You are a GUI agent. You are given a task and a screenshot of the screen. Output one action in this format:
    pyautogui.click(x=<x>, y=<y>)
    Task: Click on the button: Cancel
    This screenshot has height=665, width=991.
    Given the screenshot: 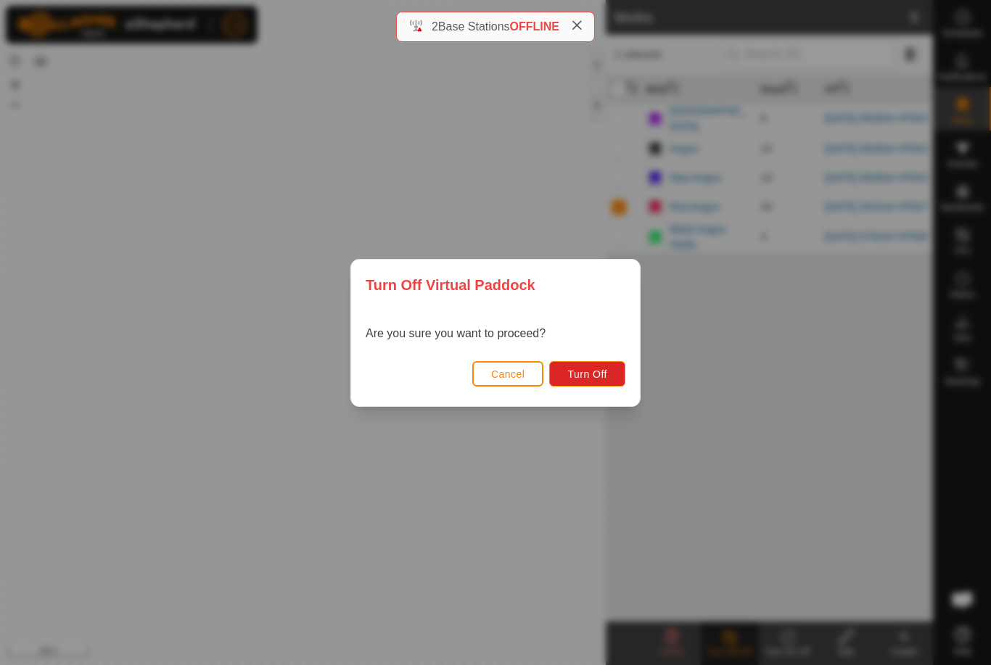 What is the action you would take?
    pyautogui.click(x=508, y=374)
    